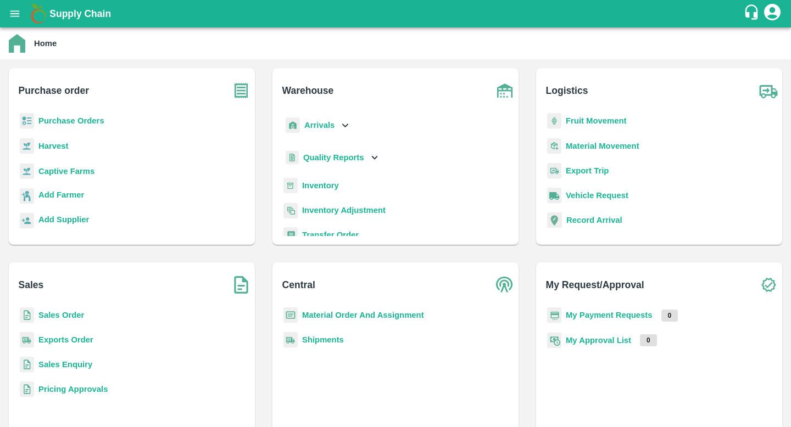  I want to click on a: Captive Farms, so click(66, 171).